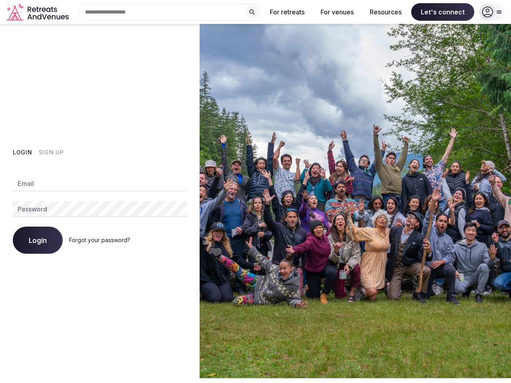 This screenshot has width=511, height=383. Describe the element at coordinates (51, 153) in the screenshot. I see `button: Sign Up` at that location.